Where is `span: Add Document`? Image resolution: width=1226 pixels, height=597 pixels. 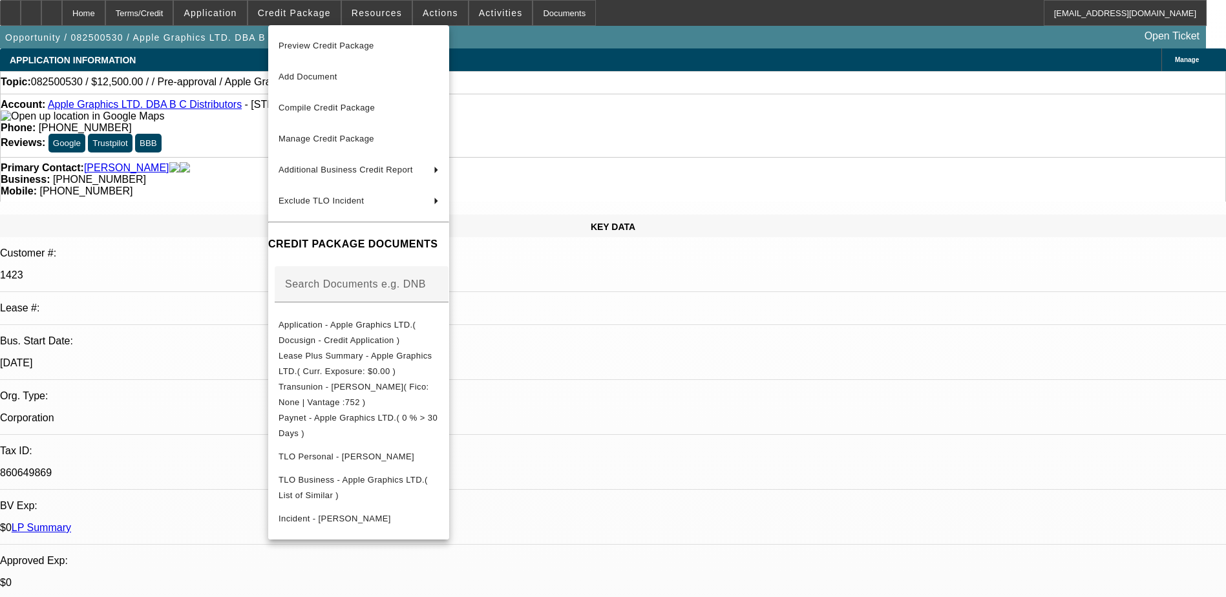 span: Add Document is located at coordinates (308, 76).